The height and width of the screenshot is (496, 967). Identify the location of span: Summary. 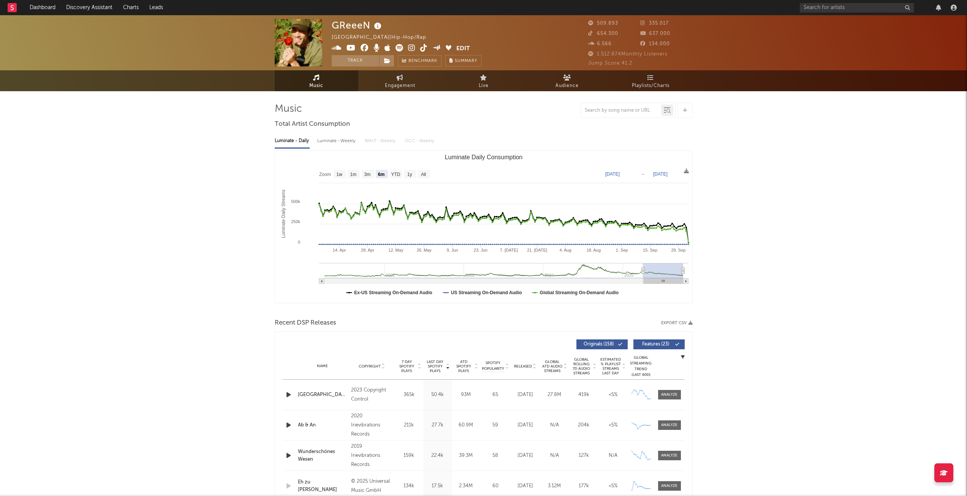
(466, 61).